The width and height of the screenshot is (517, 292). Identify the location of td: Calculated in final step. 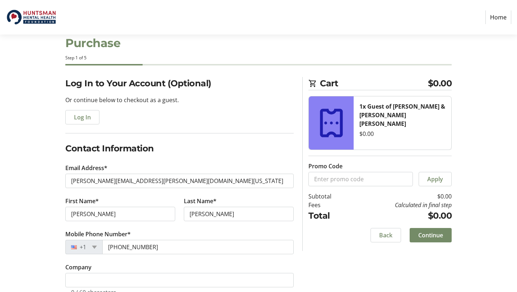
(401, 205).